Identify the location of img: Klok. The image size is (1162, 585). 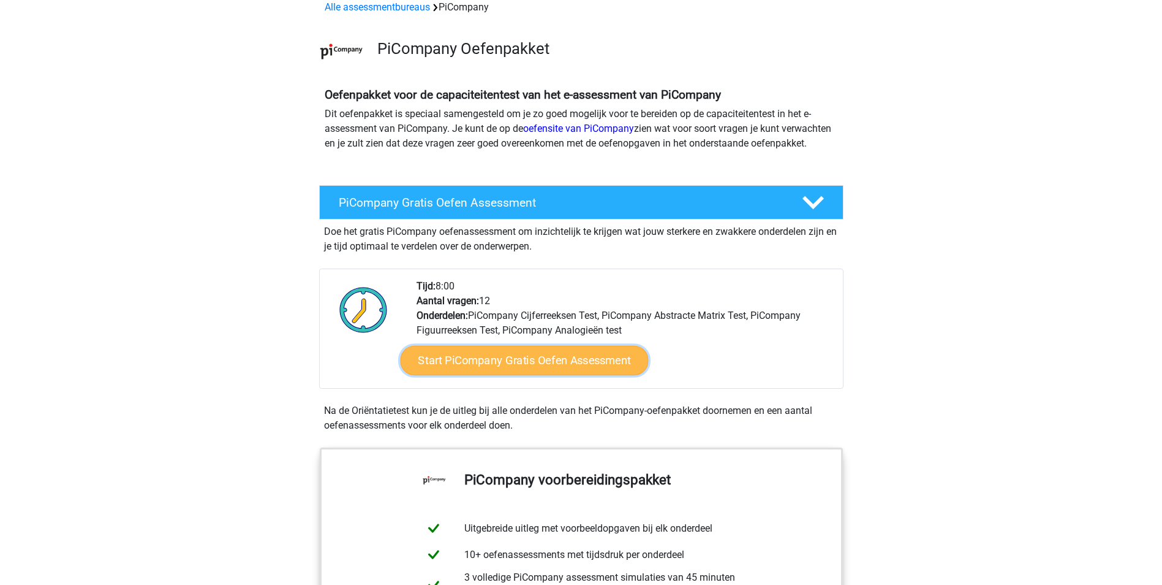
(363, 309).